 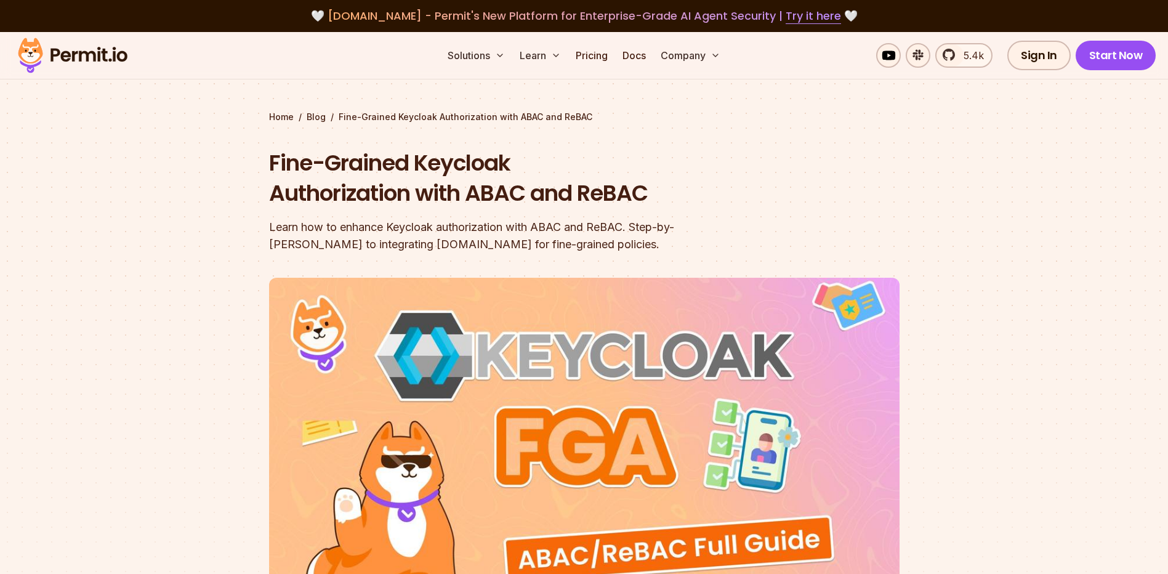 I want to click on a: Docs, so click(x=634, y=55).